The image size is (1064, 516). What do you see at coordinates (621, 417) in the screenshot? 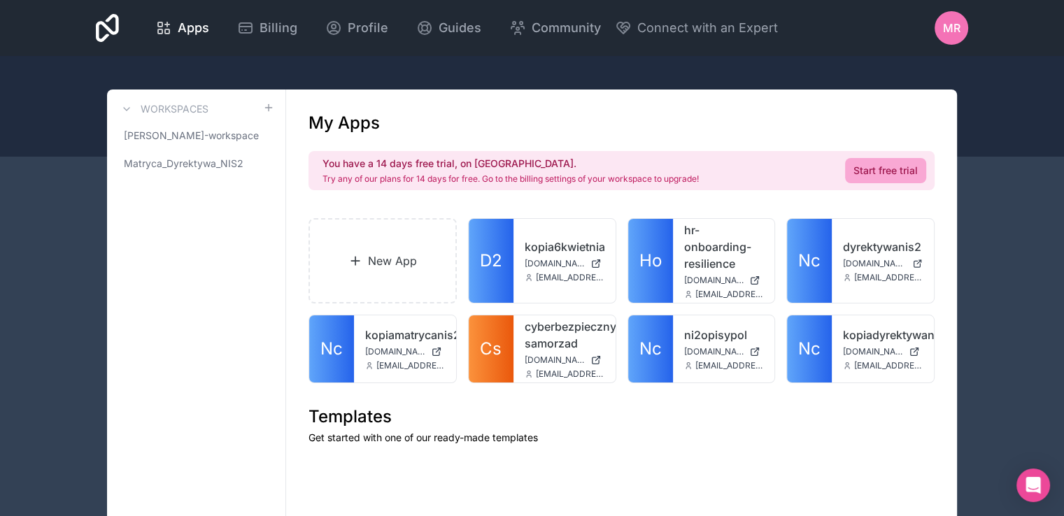
I see `h1: Templates` at bounding box center [621, 417].